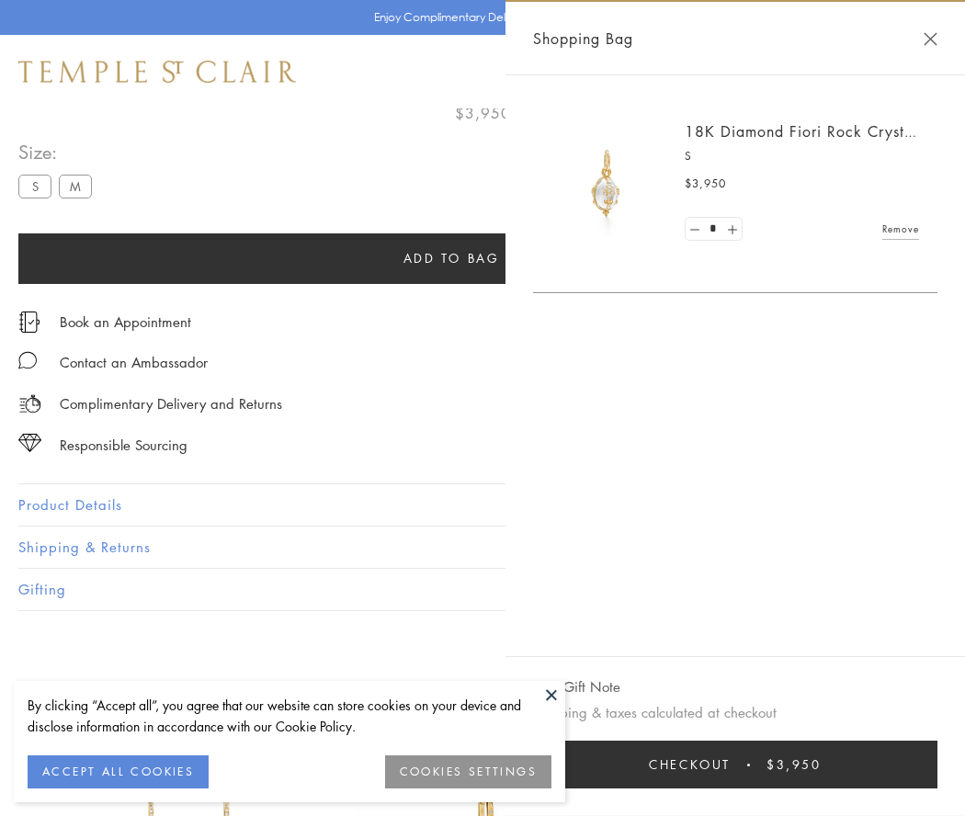 Image resolution: width=965 pixels, height=816 pixels. I want to click on button: Close Shopping Bag, so click(930, 39).